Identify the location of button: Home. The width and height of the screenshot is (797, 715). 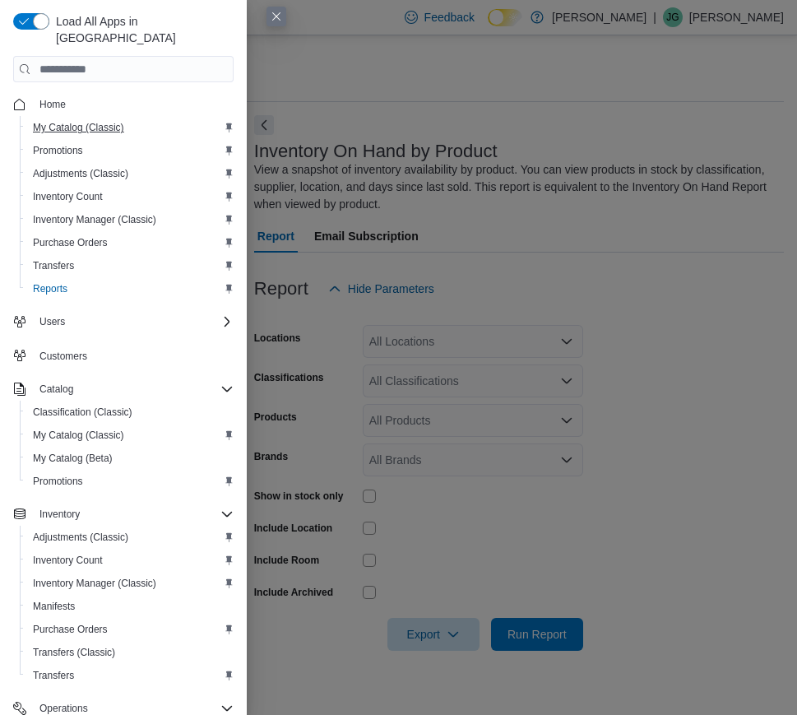
(123, 104).